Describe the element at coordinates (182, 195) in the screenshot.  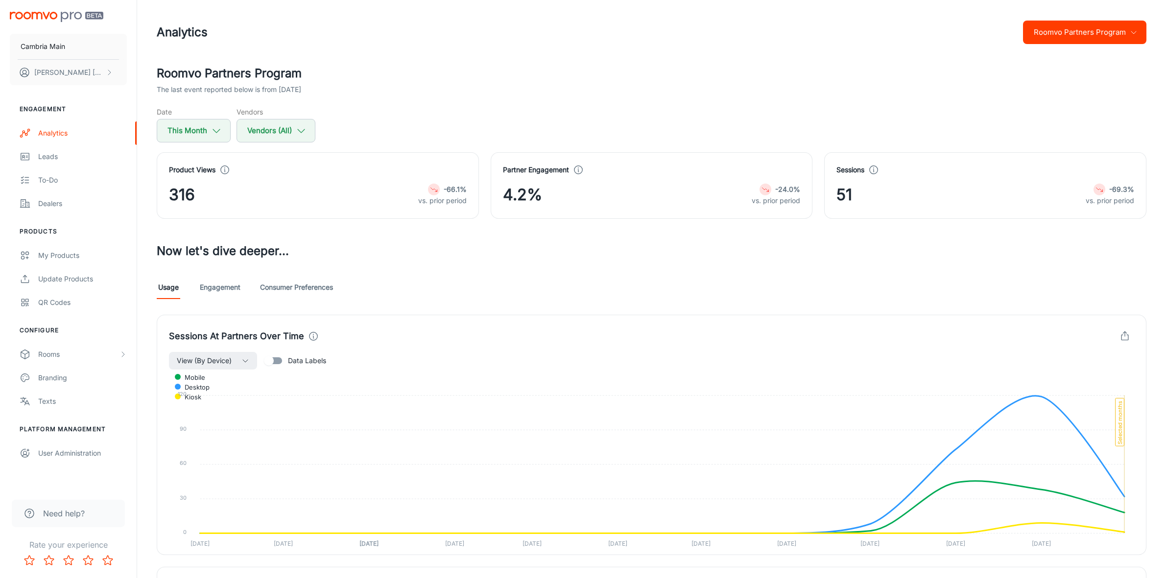
I see `span: 316` at that location.